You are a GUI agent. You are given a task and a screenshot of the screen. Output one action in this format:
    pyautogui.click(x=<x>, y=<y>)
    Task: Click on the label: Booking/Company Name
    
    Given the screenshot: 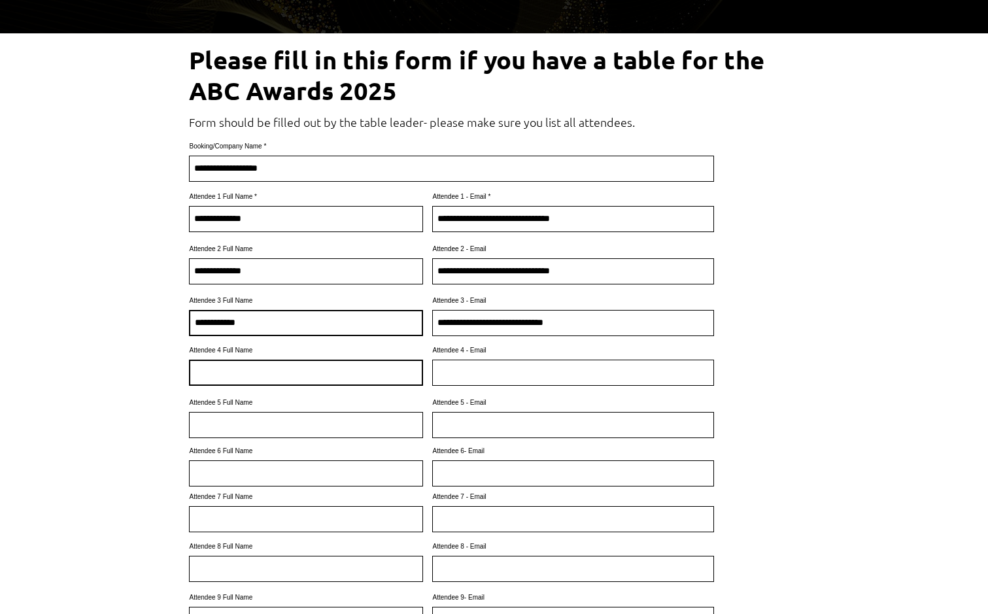 What is the action you would take?
    pyautogui.click(x=451, y=147)
    